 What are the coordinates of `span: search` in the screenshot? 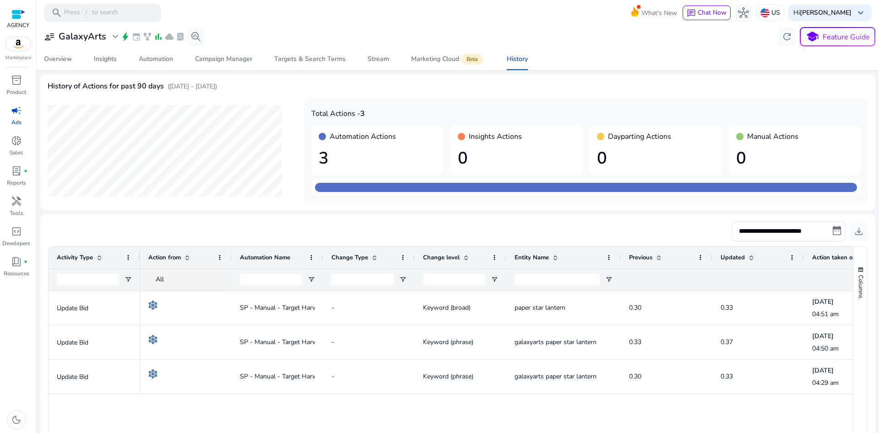 It's located at (57, 13).